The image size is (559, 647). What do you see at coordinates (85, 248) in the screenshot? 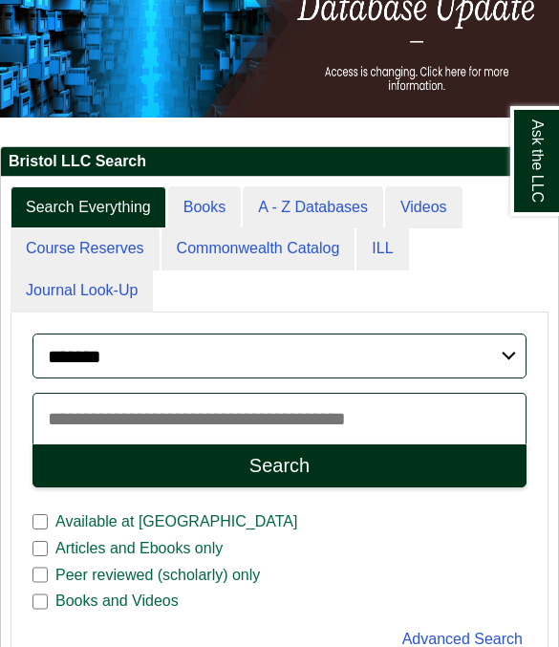
I see `a: Course Reserves` at bounding box center [85, 248].